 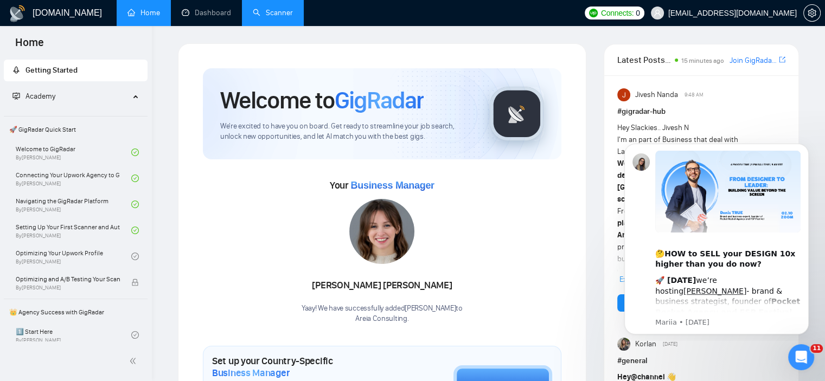 What do you see at coordinates (816, 349) in the screenshot?
I see `span: 11` at bounding box center [816, 349].